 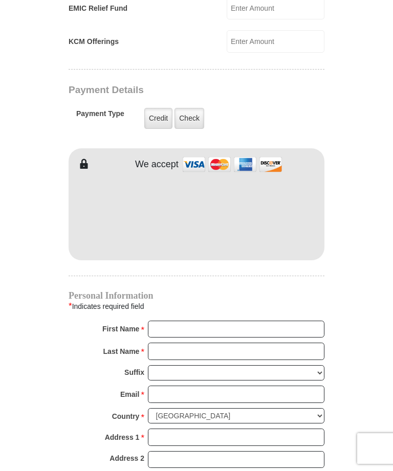 What do you see at coordinates (196, 296) in the screenshot?
I see `h4: Personal Information` at bounding box center [196, 296].